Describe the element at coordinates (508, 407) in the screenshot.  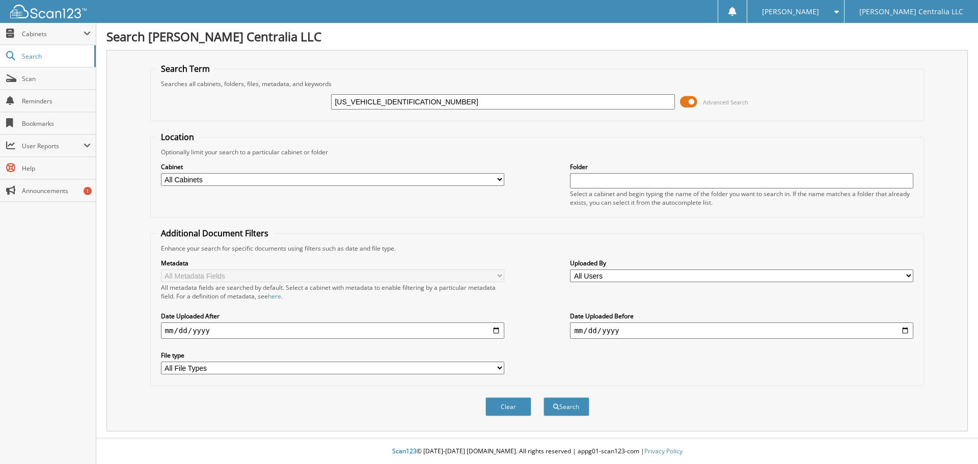
I see `button: Clear` at that location.